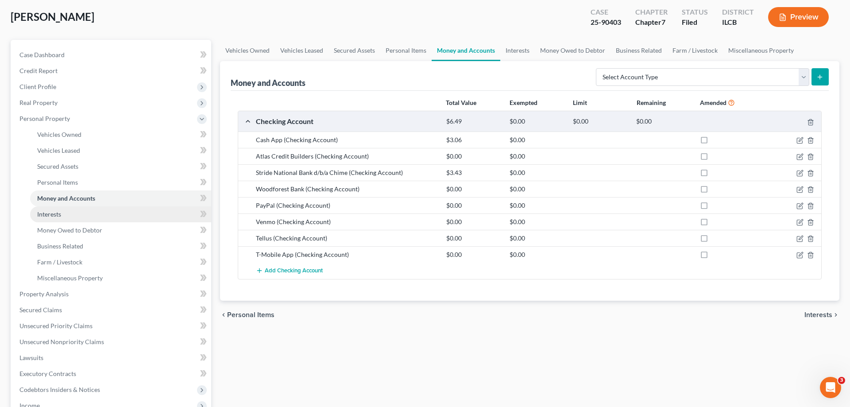 The height and width of the screenshot is (407, 850). Describe the element at coordinates (289, 271) in the screenshot. I see `button: Add Checking Account` at that location.